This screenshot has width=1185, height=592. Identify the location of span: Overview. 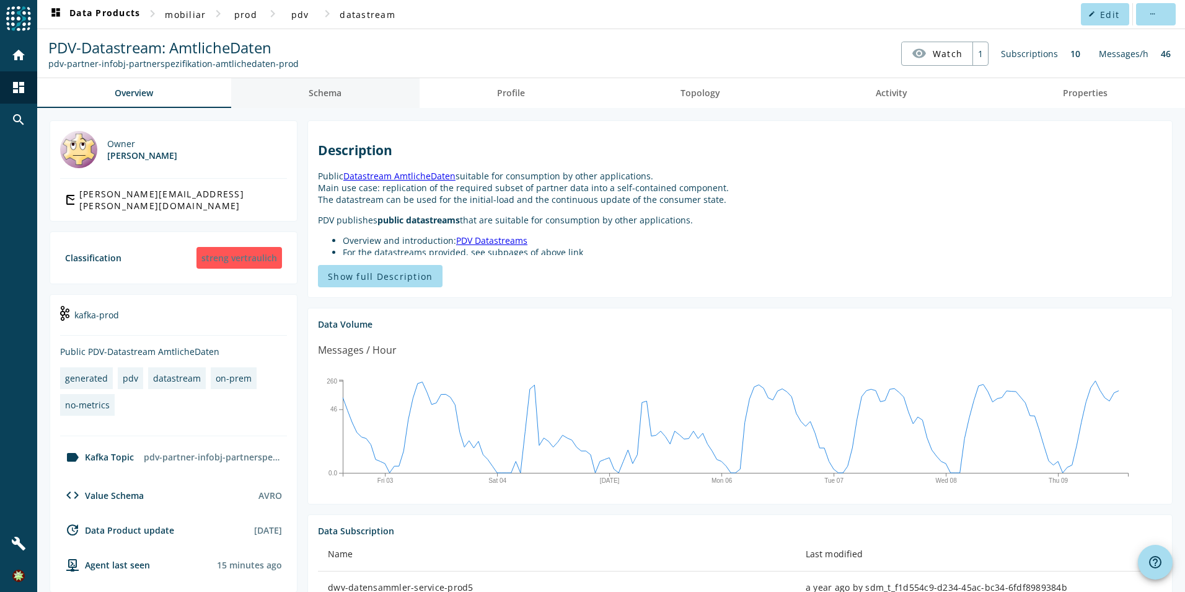
(134, 93).